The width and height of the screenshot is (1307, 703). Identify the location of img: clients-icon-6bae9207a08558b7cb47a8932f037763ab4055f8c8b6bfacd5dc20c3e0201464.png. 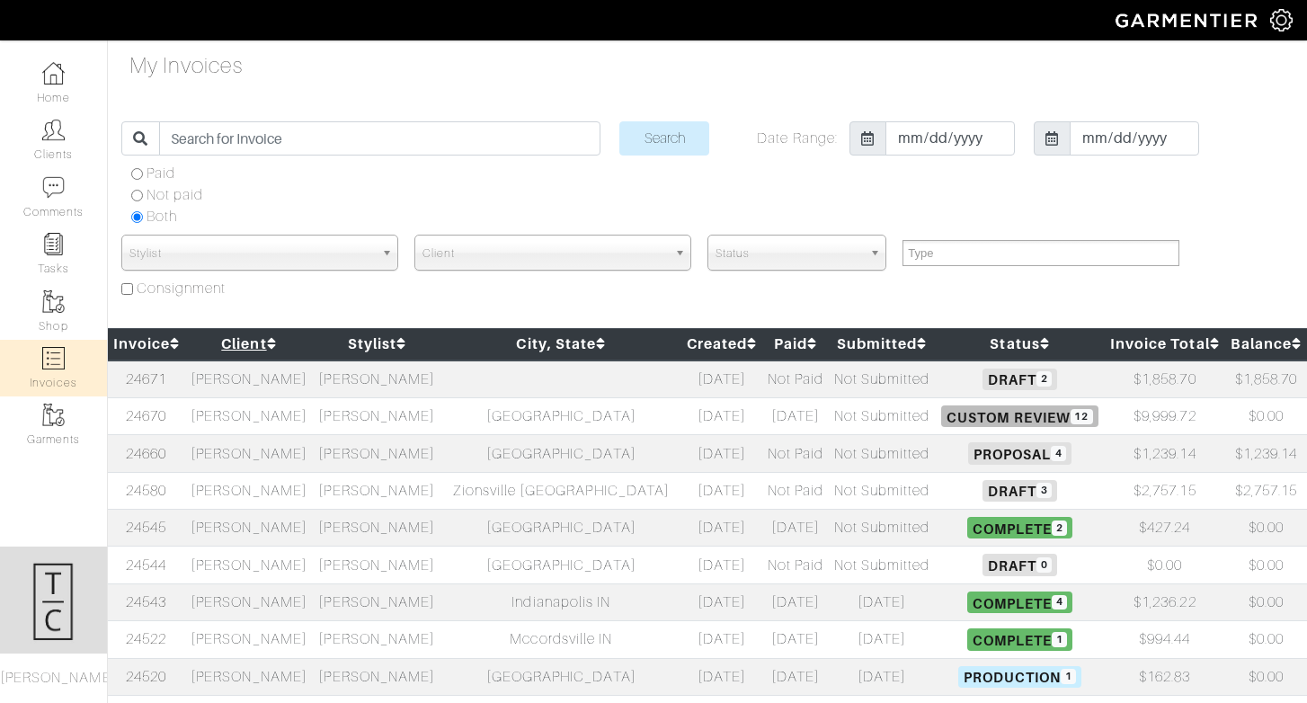
(53, 129).